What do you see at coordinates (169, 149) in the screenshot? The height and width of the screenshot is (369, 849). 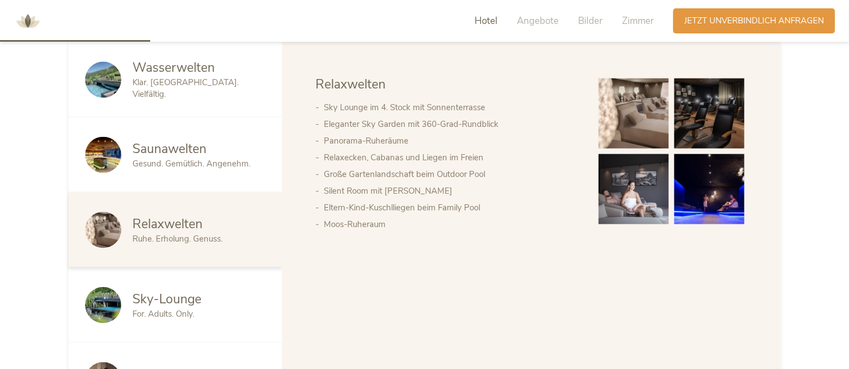 I see `span: Saunawelten` at bounding box center [169, 149].